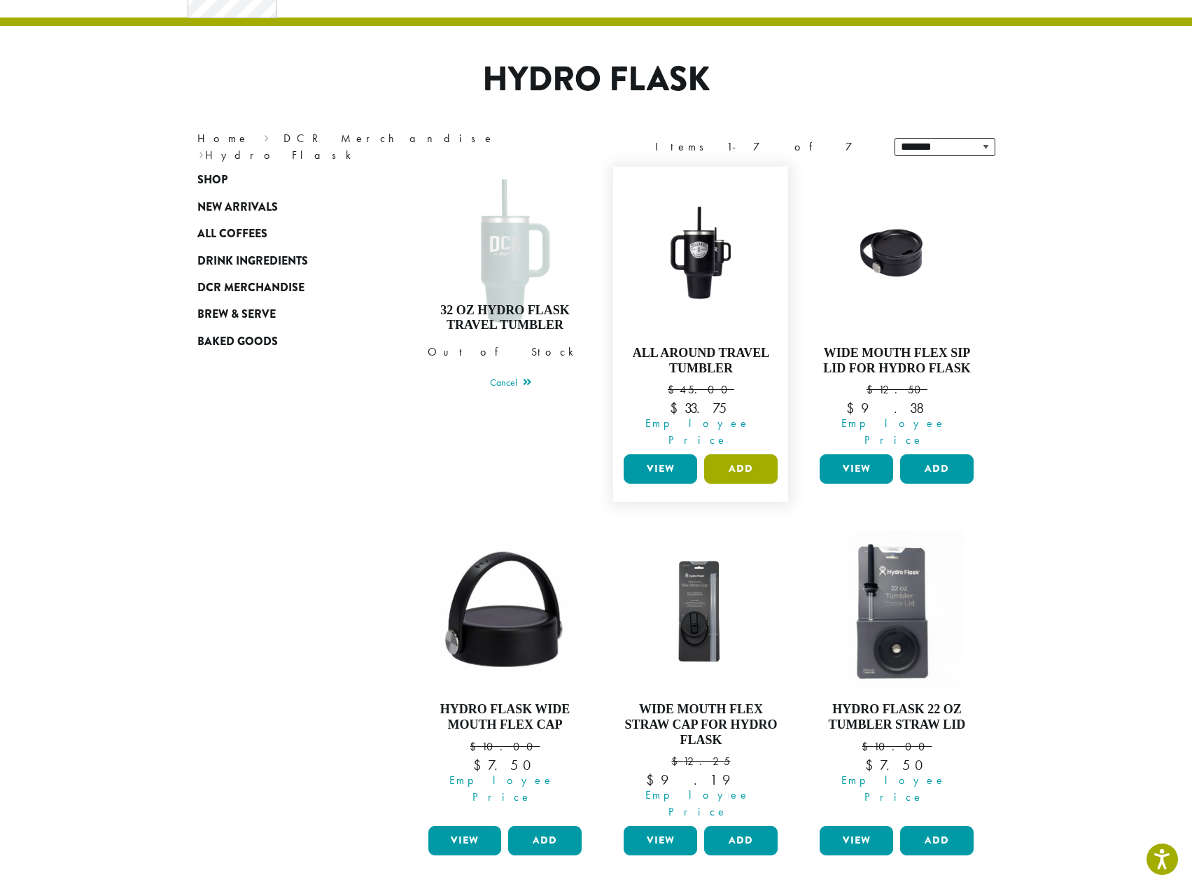  What do you see at coordinates (505, 352) in the screenshot?
I see `p: Out of Stock` at bounding box center [505, 352].